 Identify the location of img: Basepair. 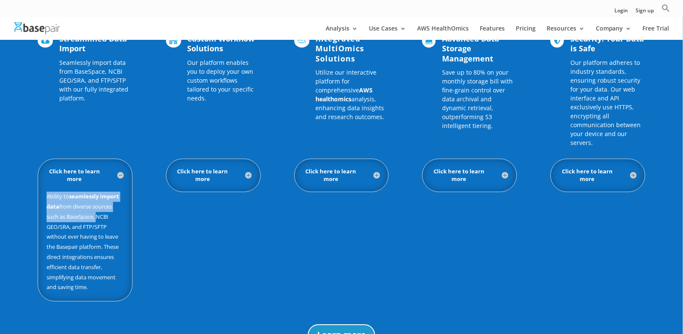
(37, 28).